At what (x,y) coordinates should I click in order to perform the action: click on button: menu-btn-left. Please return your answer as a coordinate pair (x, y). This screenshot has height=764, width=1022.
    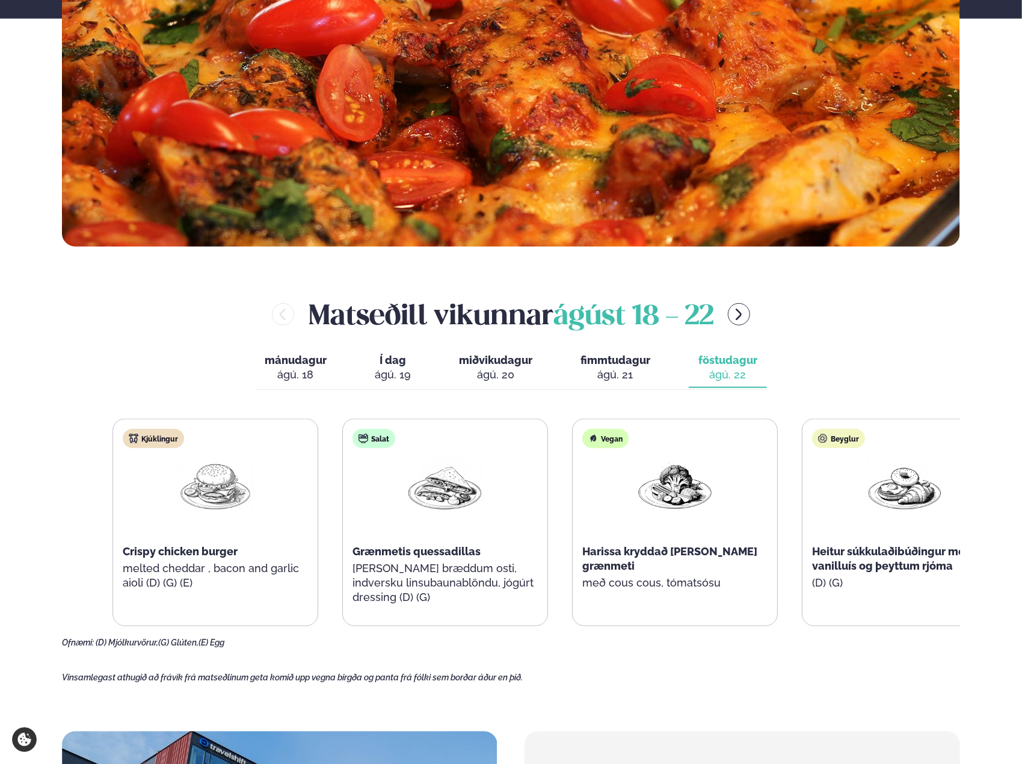
    Looking at the image, I should click on (283, 314).